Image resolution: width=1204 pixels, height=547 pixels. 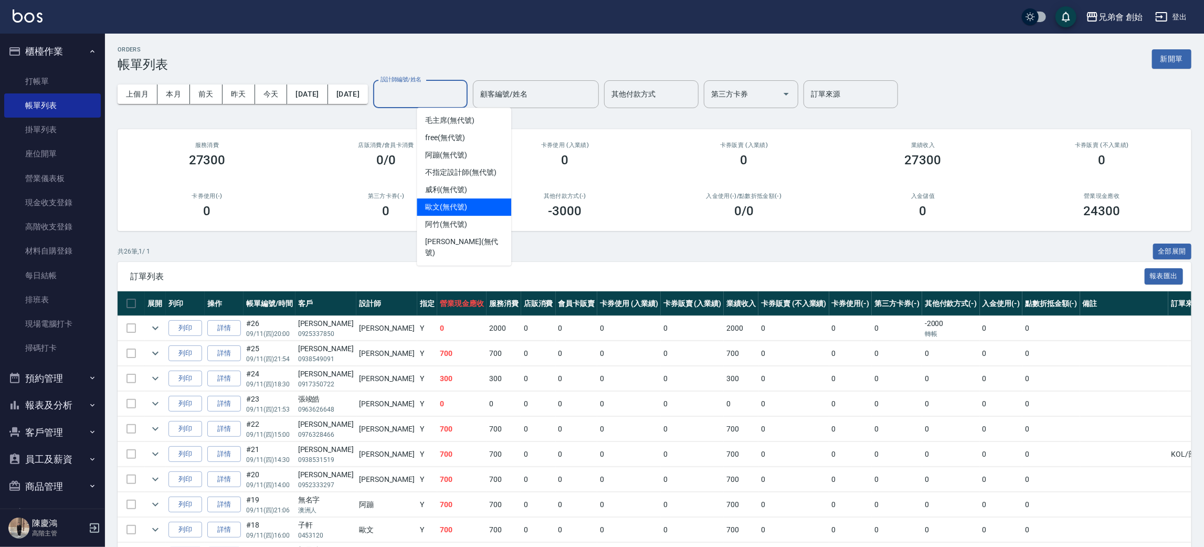 What do you see at coordinates (207, 211) in the screenshot?
I see `h3: 0` at bounding box center [207, 211].